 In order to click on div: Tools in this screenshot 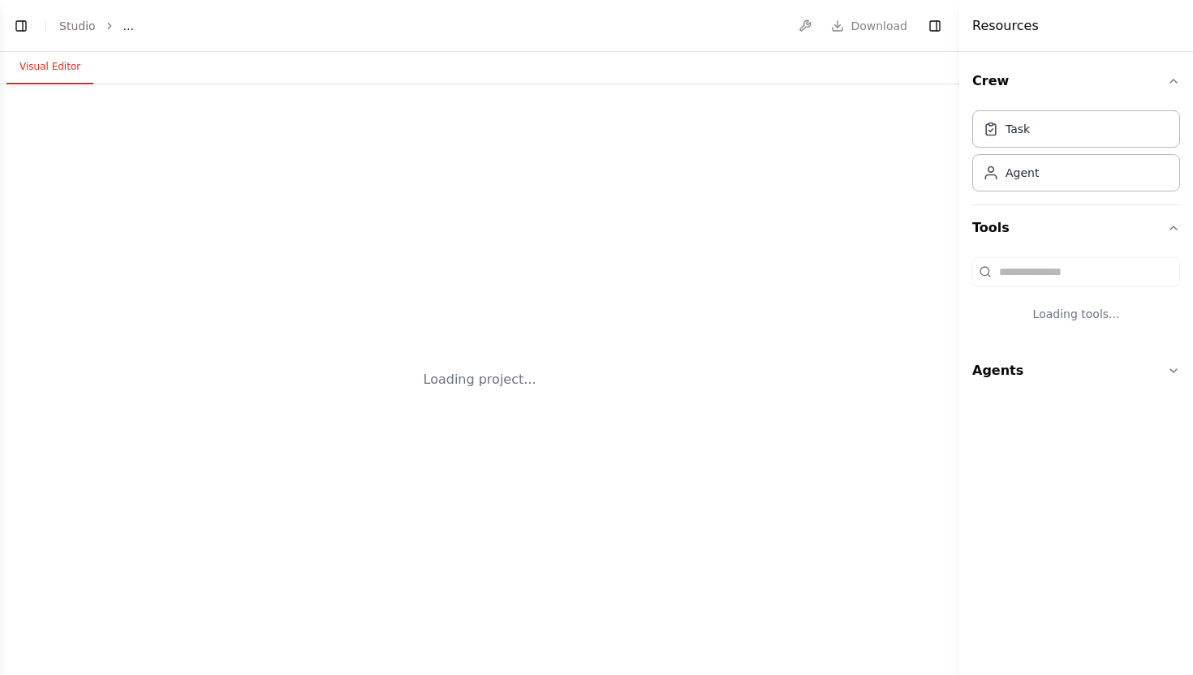, I will do `click(1076, 299)`.